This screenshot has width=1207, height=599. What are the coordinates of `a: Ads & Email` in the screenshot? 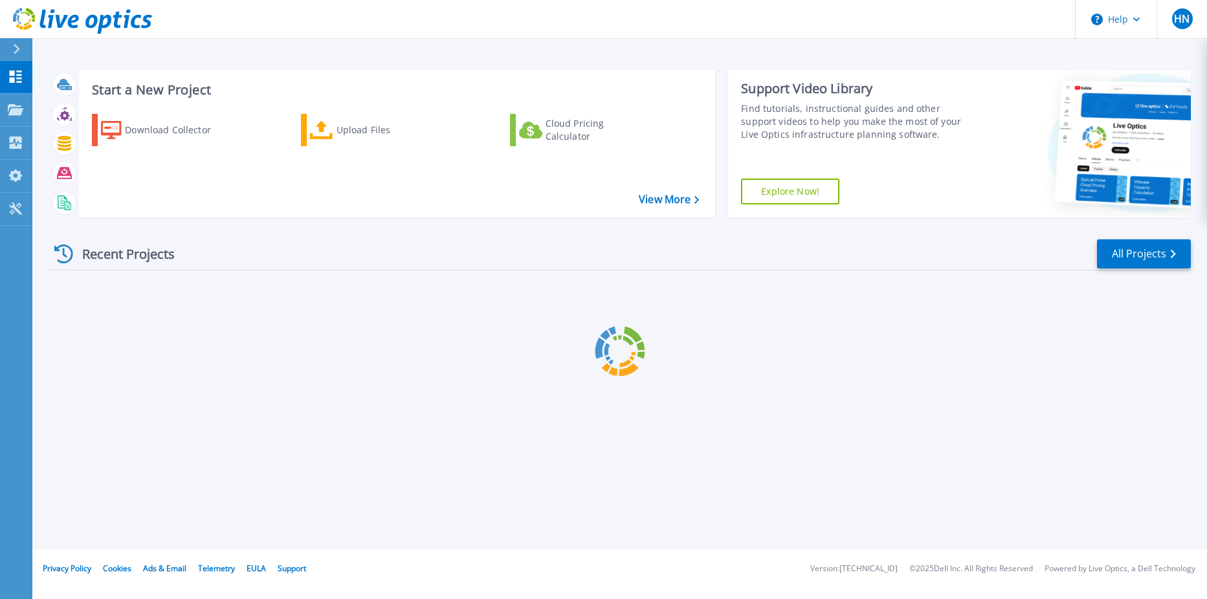 It's located at (164, 568).